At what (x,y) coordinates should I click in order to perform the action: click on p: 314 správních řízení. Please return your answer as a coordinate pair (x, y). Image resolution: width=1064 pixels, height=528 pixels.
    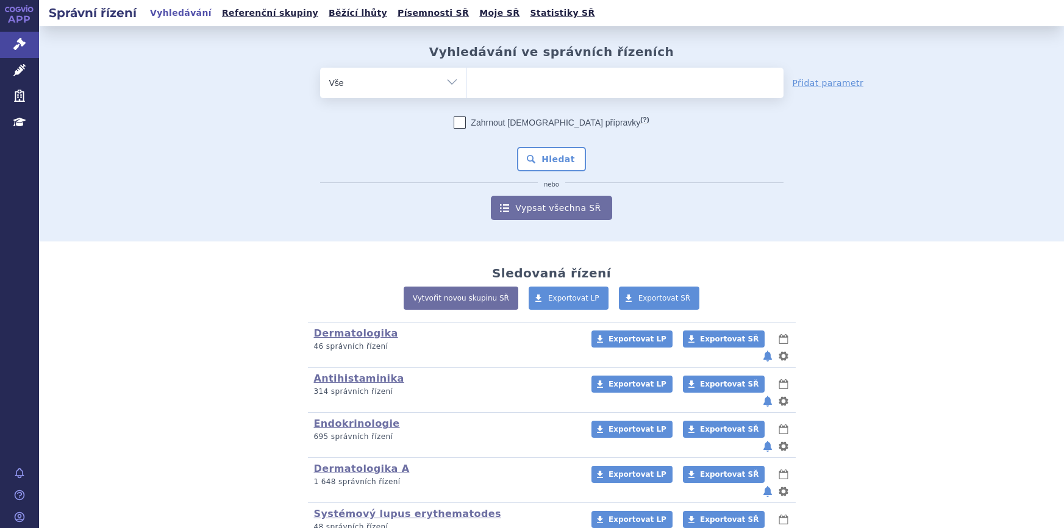
    Looking at the image, I should click on (444, 391).